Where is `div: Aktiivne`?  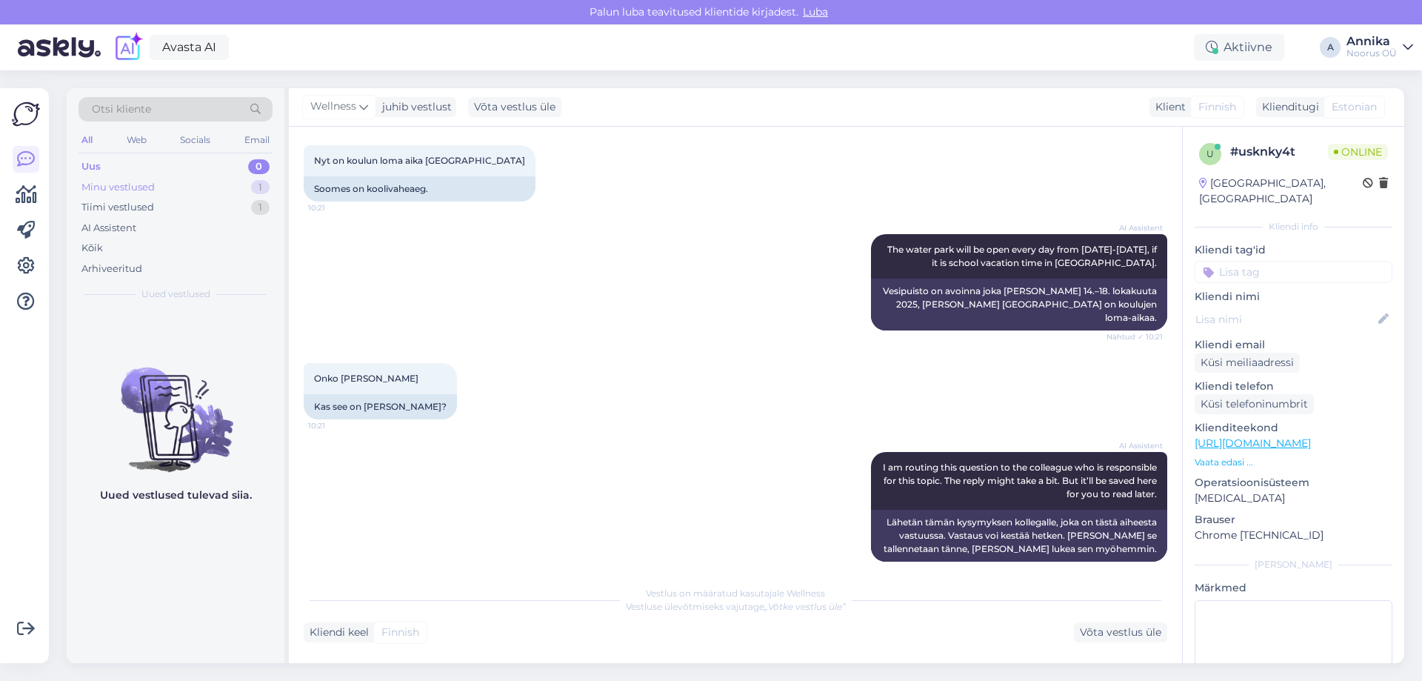
div: Aktiivne is located at coordinates (1239, 47).